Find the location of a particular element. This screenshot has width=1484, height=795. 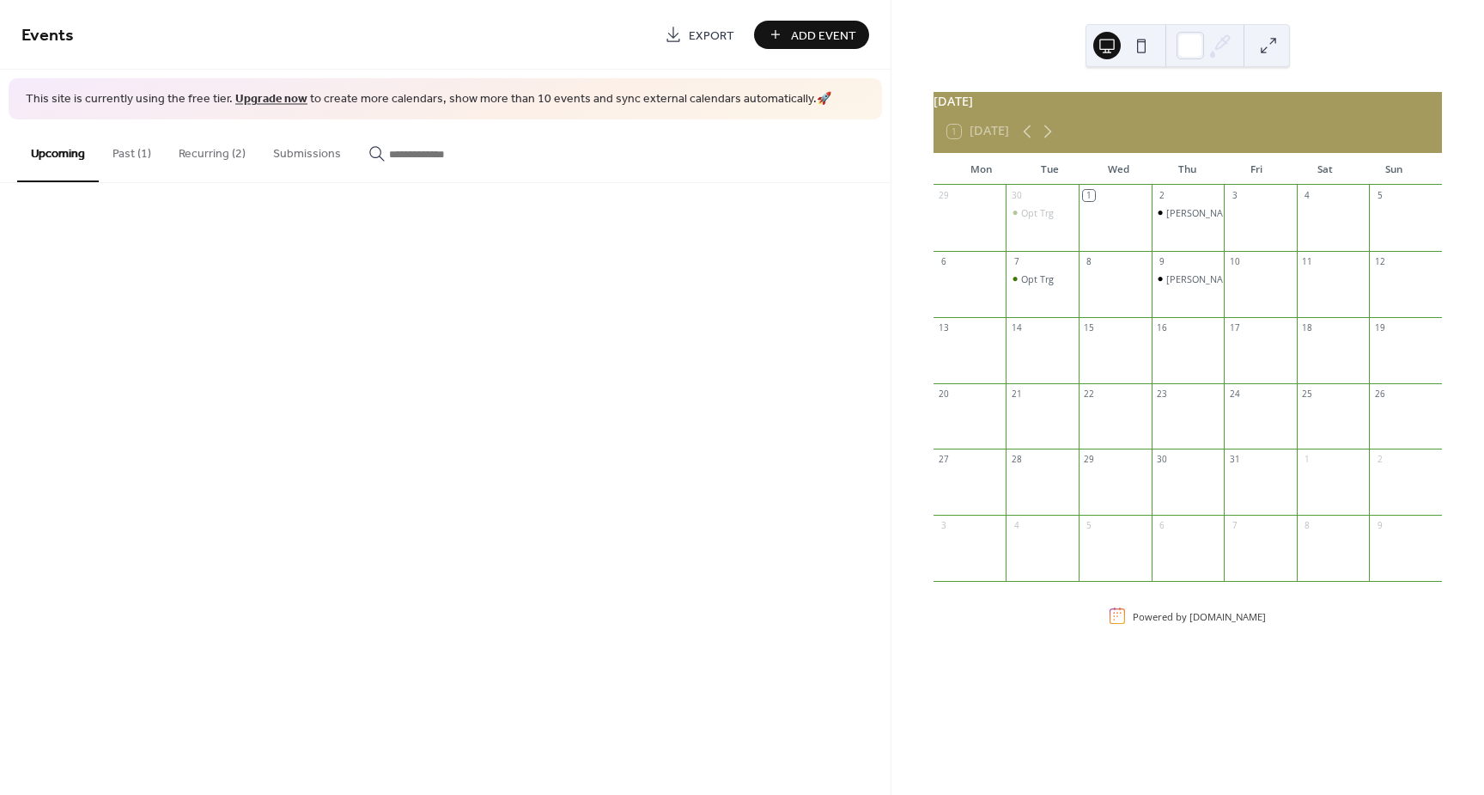

button: Upcoming is located at coordinates (58, 150).